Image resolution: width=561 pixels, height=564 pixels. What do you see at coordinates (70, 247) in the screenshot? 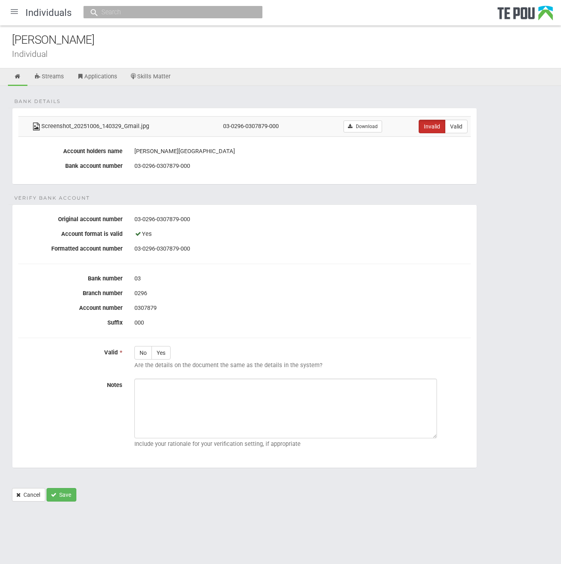
I see `label: Formatted account number` at bounding box center [70, 247].